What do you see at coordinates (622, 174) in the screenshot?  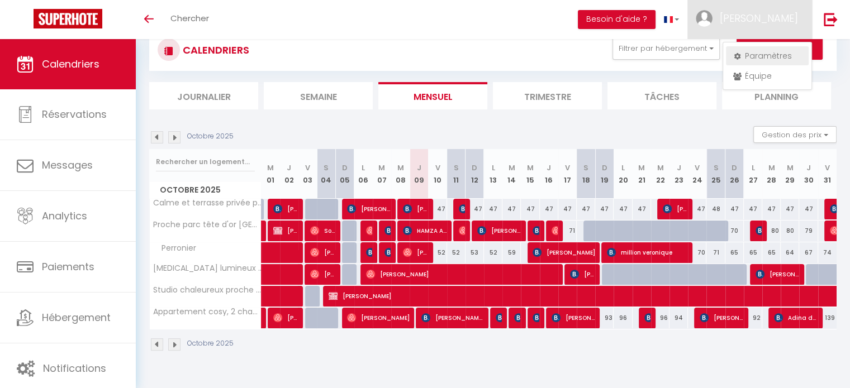 I see `th: 20` at bounding box center [622, 174].